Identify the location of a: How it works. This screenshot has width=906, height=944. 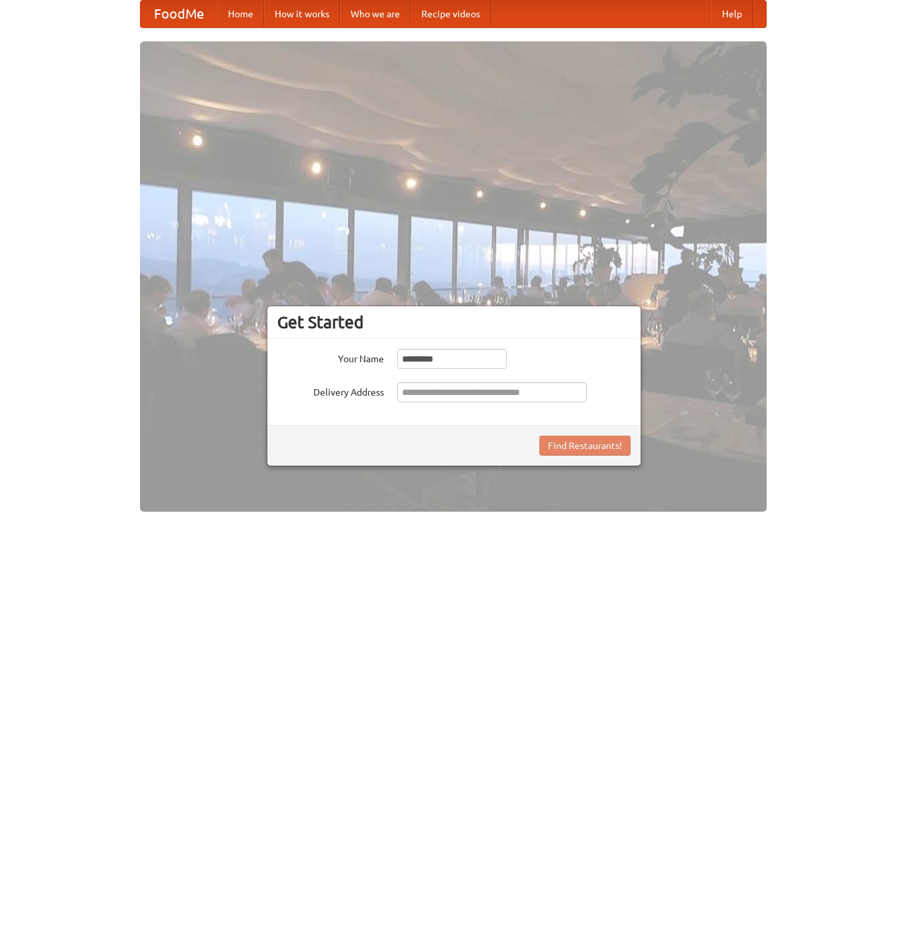
(302, 14).